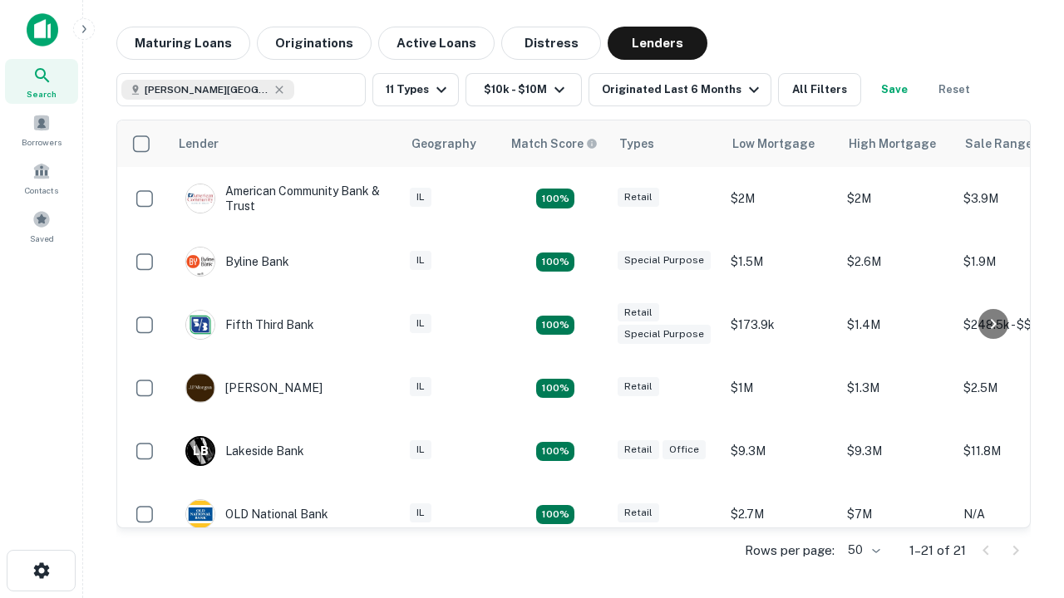  What do you see at coordinates (897, 262) in the screenshot?
I see `td: $2.6M` at bounding box center [897, 262].